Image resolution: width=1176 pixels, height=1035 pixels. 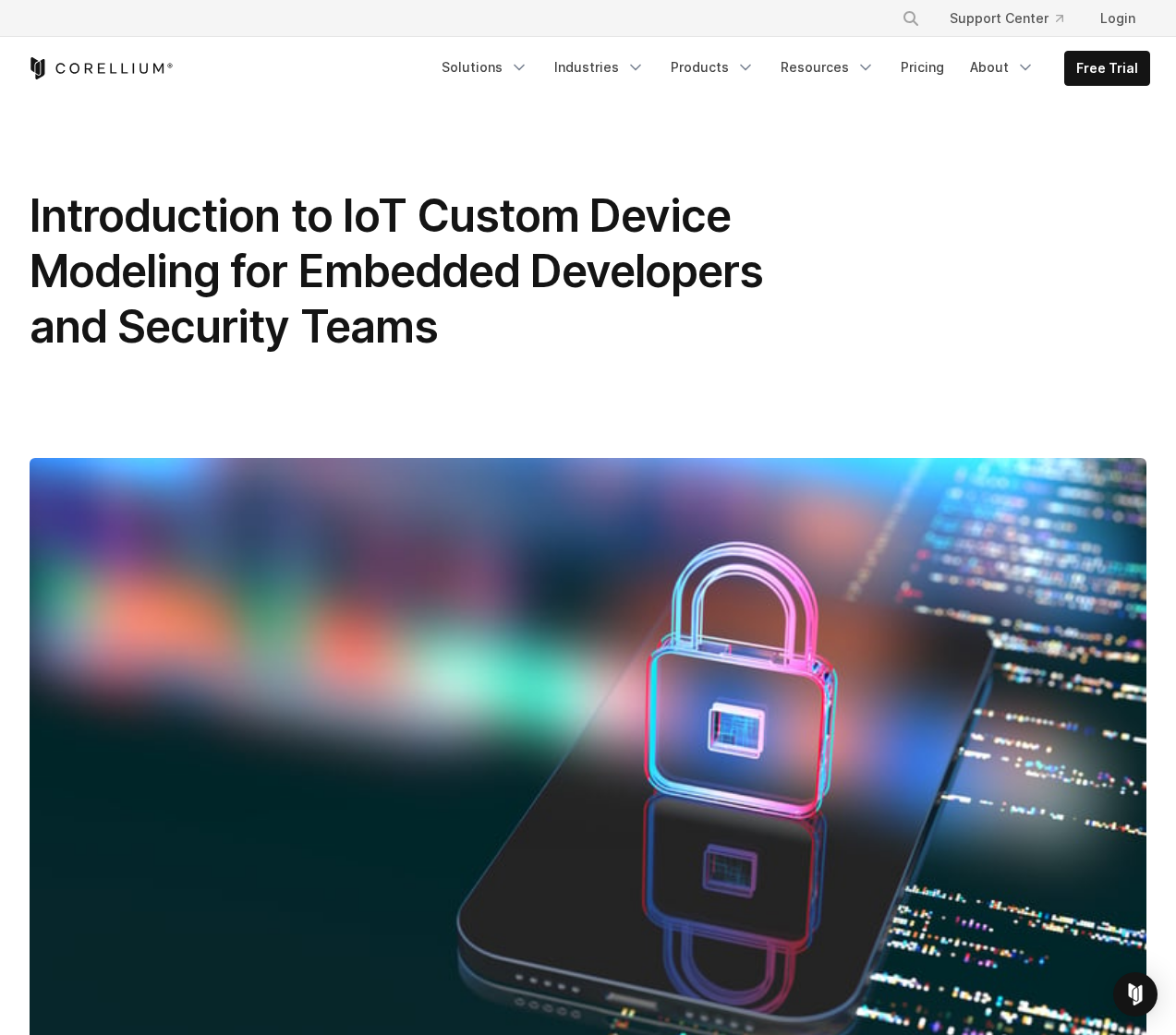 I want to click on a: Industries, so click(x=600, y=68).